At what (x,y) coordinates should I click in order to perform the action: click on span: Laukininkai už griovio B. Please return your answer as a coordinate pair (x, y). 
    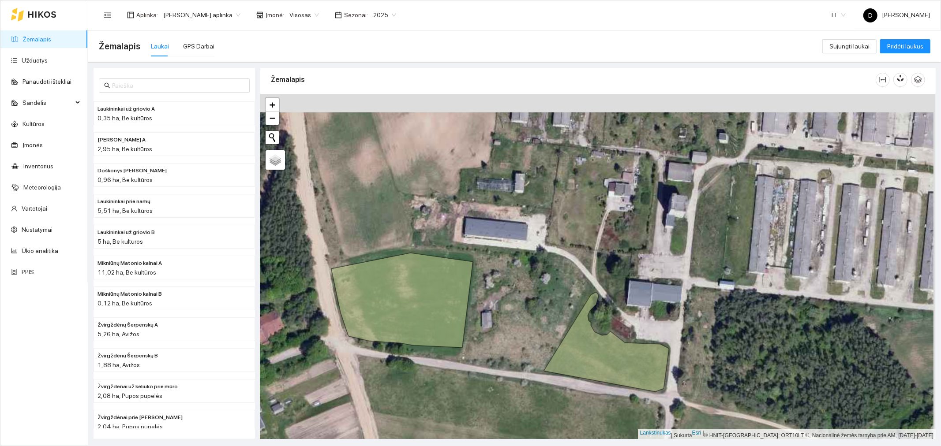
    Looking at the image, I should click on (126, 232).